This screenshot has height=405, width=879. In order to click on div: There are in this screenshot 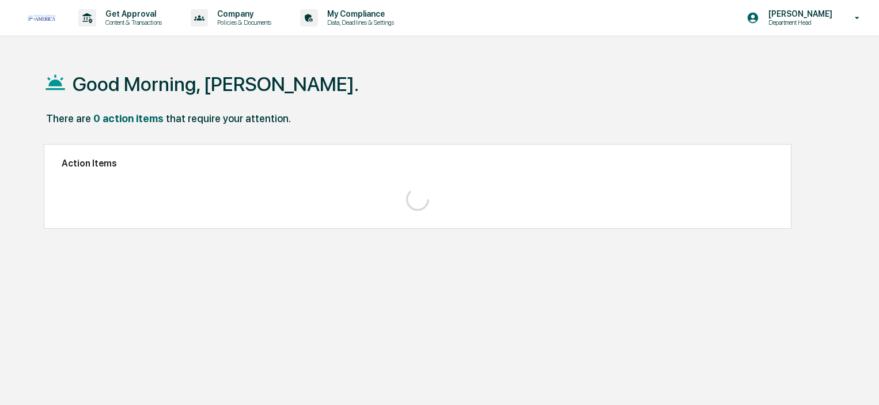, I will do `click(69, 118)`.